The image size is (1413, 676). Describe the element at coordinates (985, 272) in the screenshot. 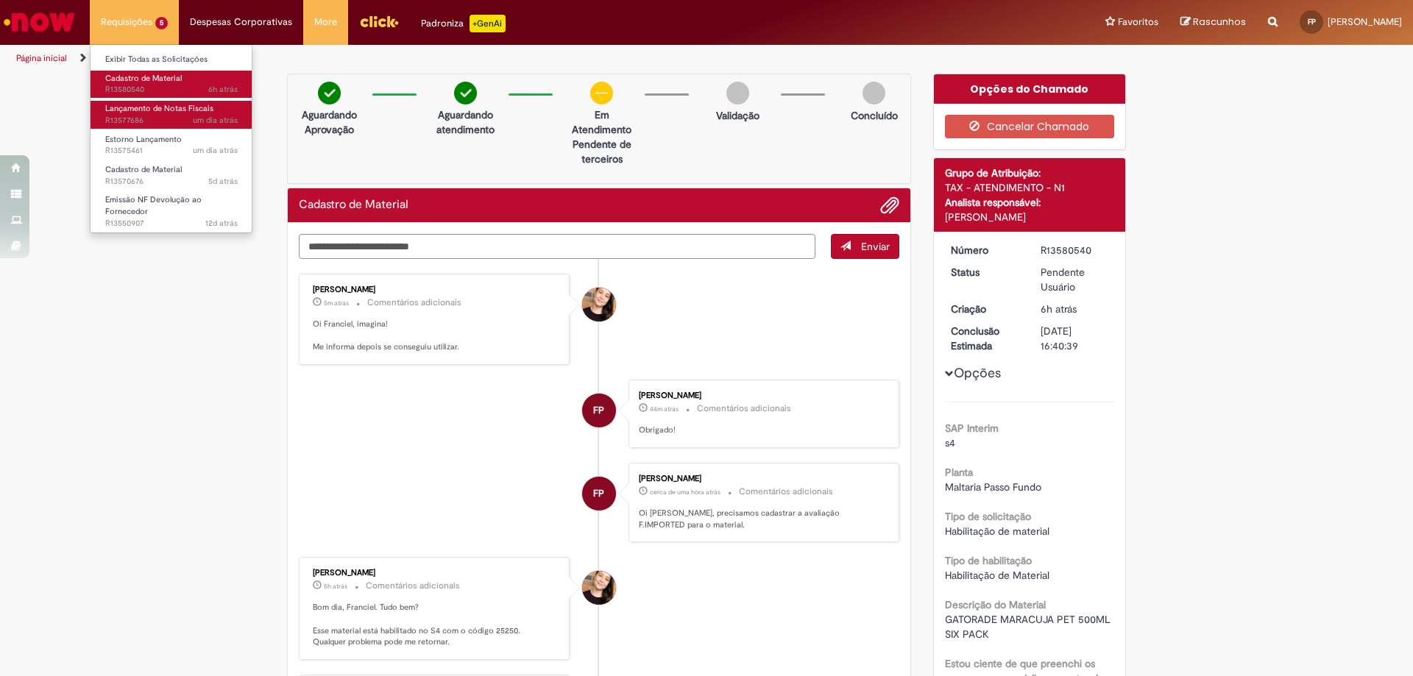

I see `dt: Status` at that location.